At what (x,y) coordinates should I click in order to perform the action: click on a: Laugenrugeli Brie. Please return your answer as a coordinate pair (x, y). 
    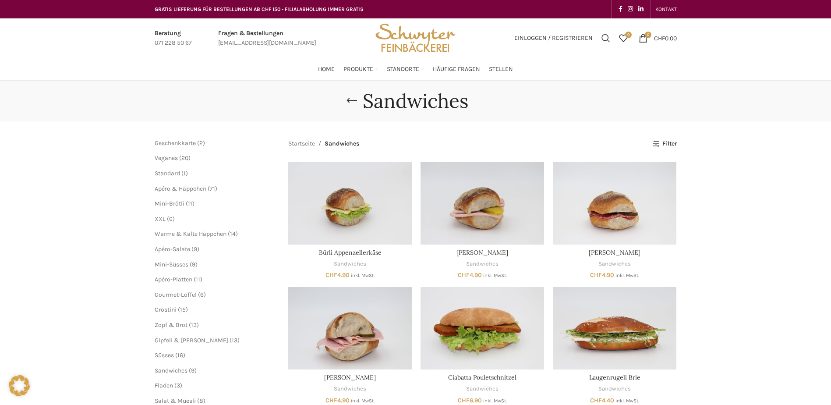
    Looking at the image, I should click on (615, 377).